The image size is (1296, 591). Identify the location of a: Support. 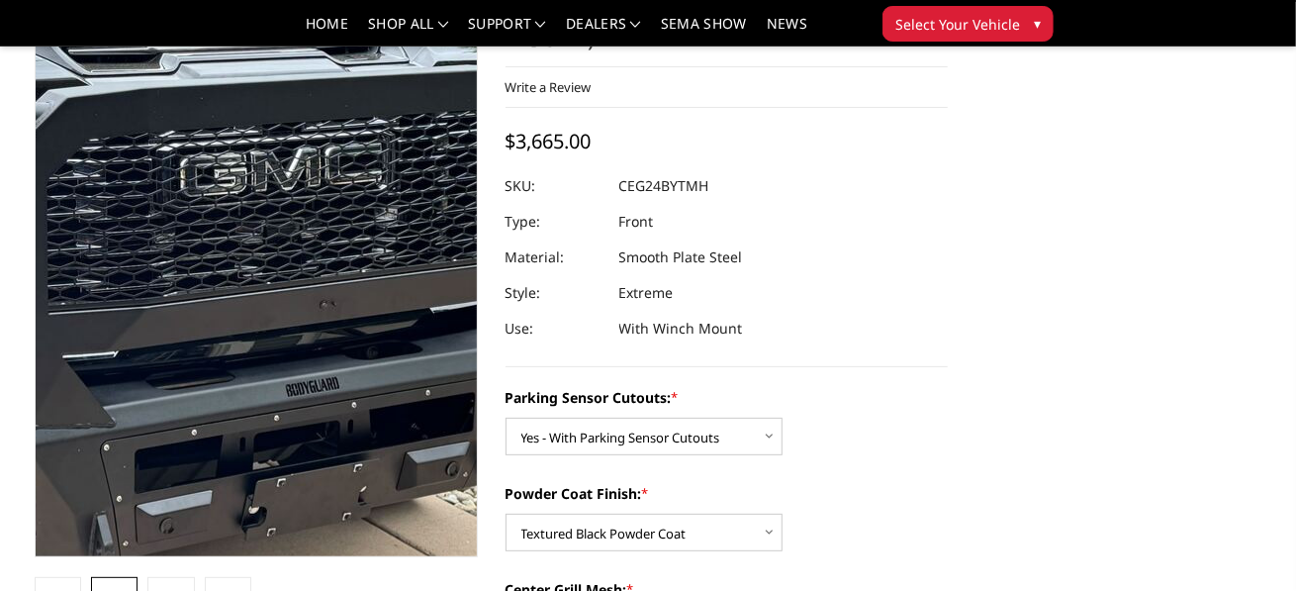
(506, 31).